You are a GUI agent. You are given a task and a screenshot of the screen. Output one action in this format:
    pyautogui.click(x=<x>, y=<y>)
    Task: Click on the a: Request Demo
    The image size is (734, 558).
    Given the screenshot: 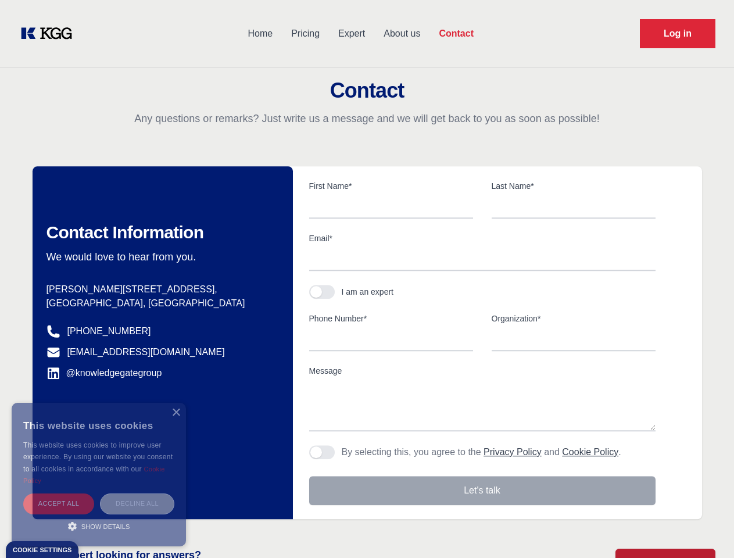 What is the action you would take?
    pyautogui.click(x=678, y=34)
    